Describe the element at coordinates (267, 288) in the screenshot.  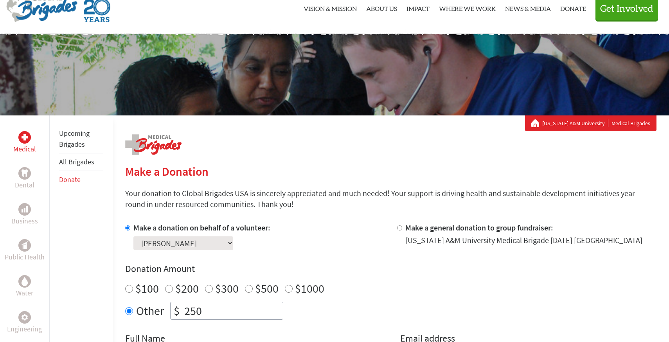
I see `label: $500` at that location.